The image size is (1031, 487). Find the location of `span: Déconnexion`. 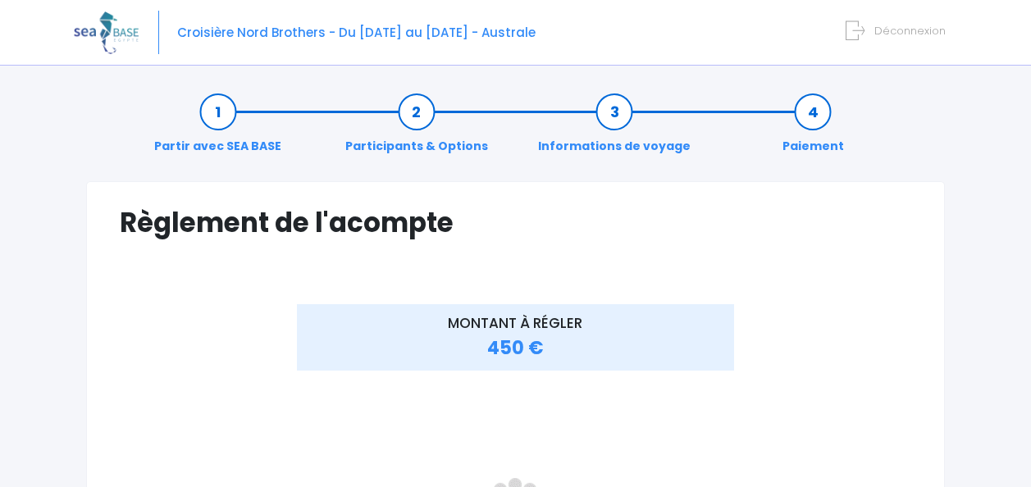

span: Déconnexion is located at coordinates (910, 30).